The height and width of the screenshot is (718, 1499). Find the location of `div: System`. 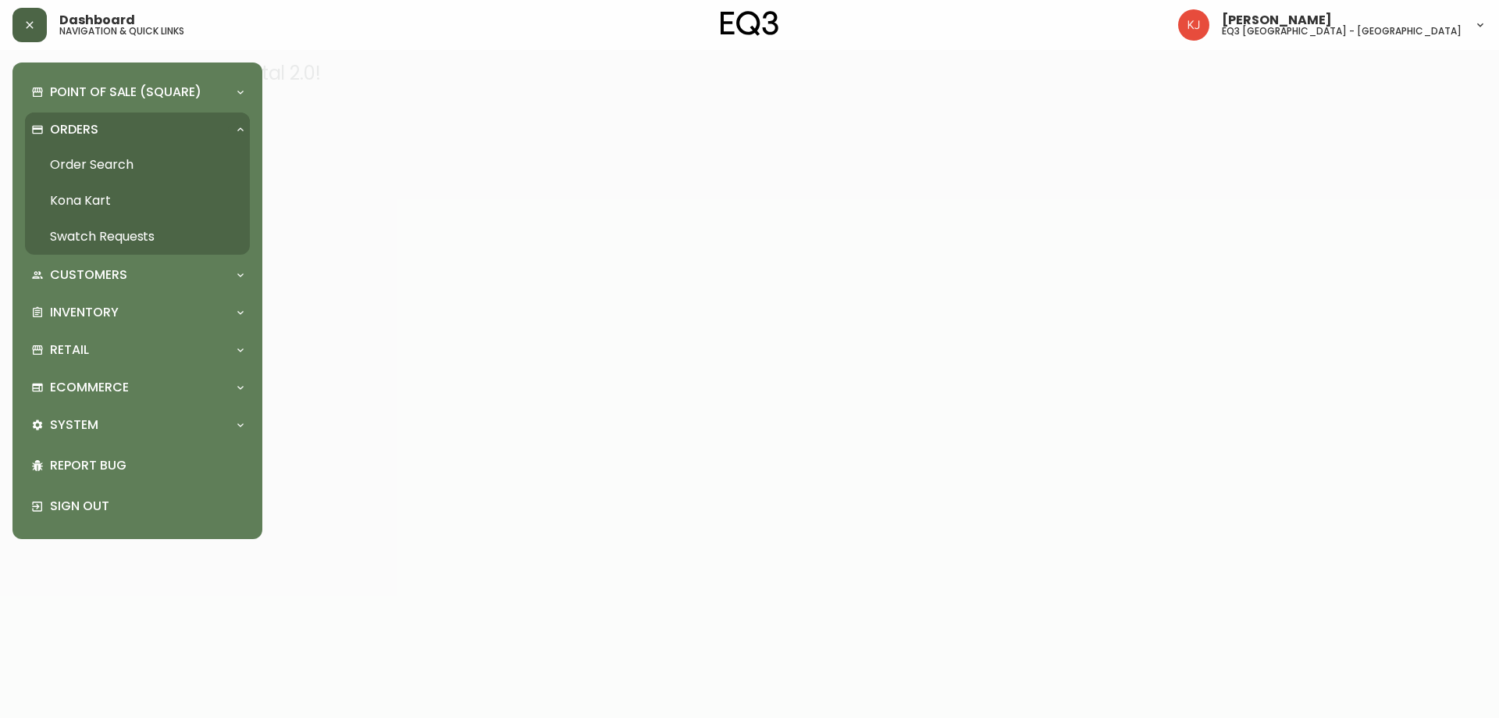

div: System is located at coordinates (137, 425).